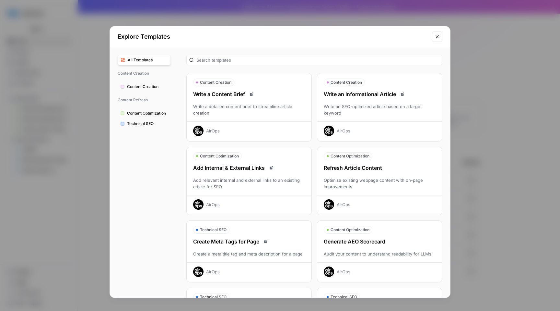  I want to click on h2: Explore Templates, so click(273, 37).